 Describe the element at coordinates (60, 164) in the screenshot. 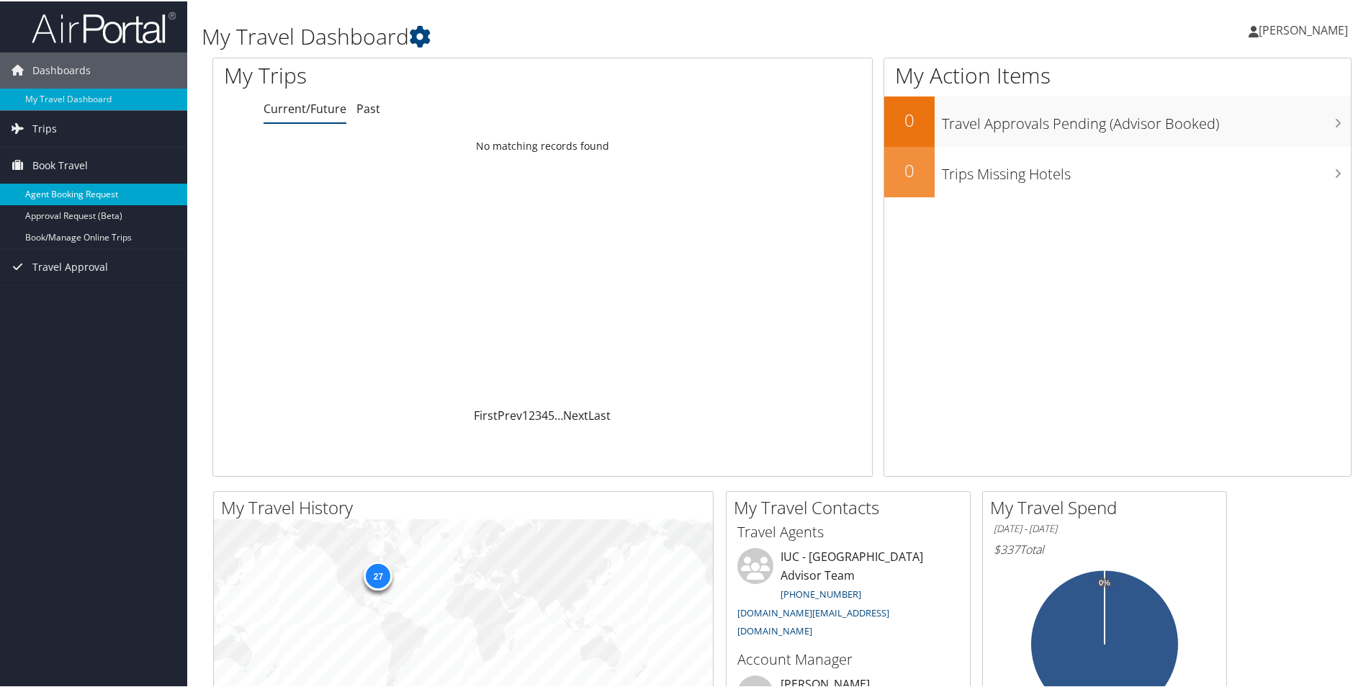

I see `span: Book Travel` at that location.